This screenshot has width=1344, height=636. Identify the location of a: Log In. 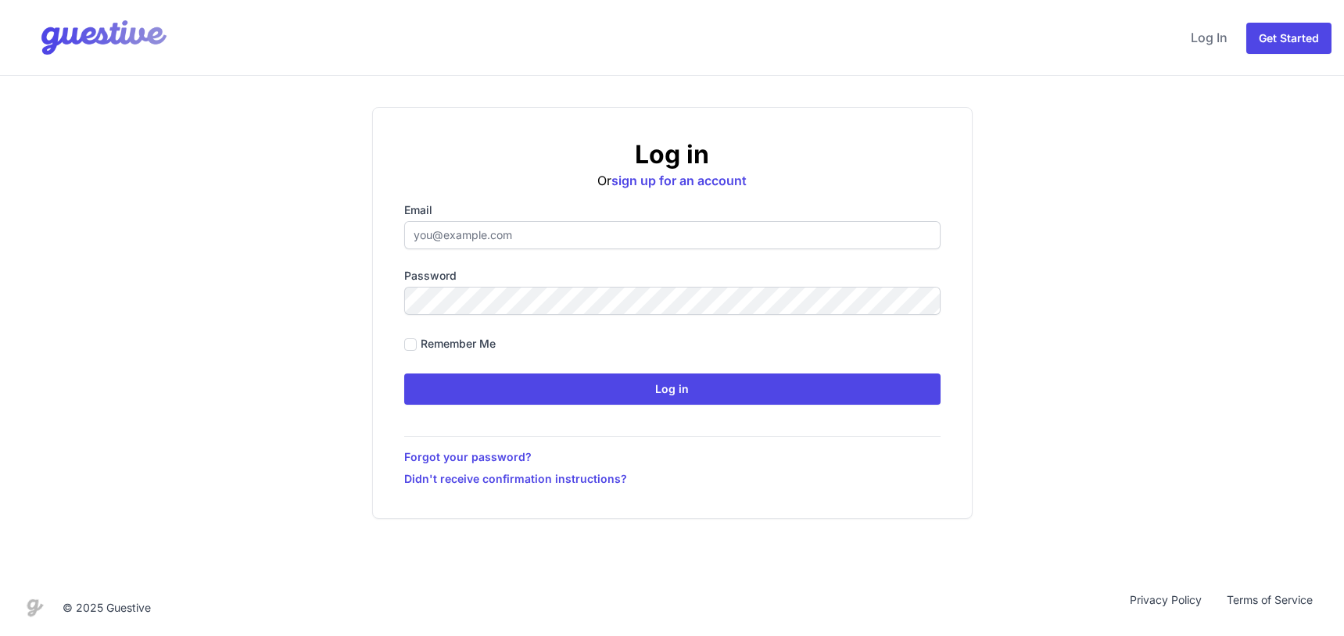
(1209, 38).